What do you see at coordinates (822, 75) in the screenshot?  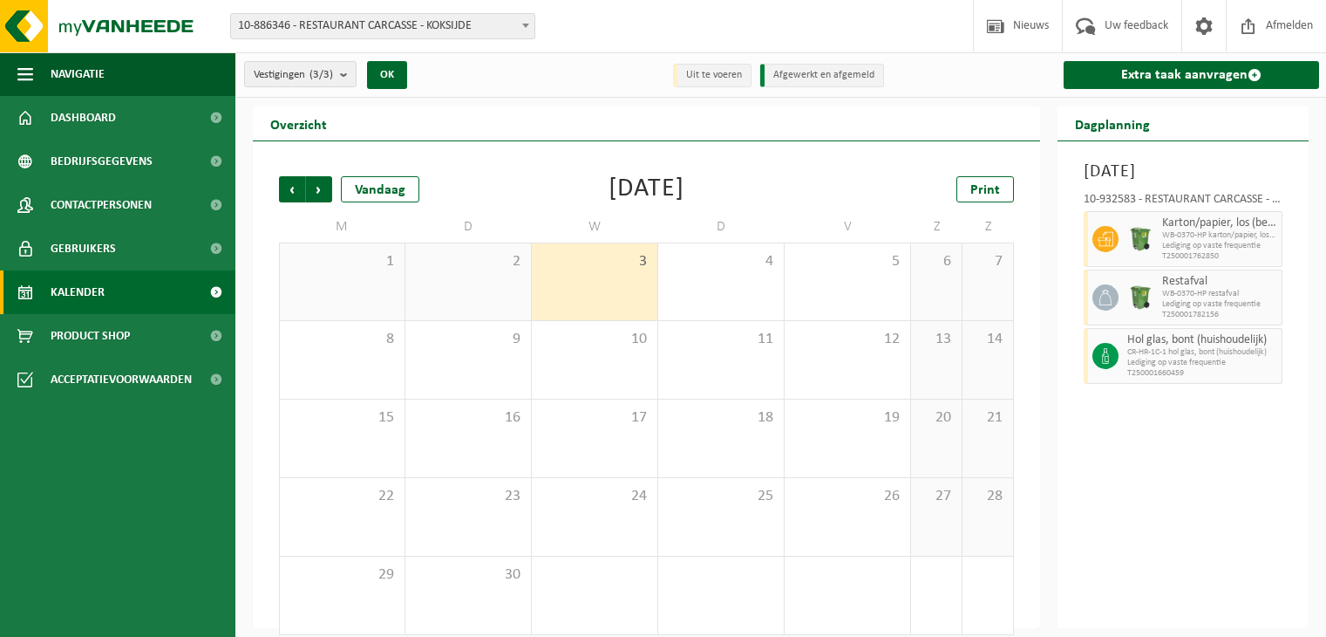 I see `li: Afgewerkt en afgemeld` at bounding box center [822, 75].